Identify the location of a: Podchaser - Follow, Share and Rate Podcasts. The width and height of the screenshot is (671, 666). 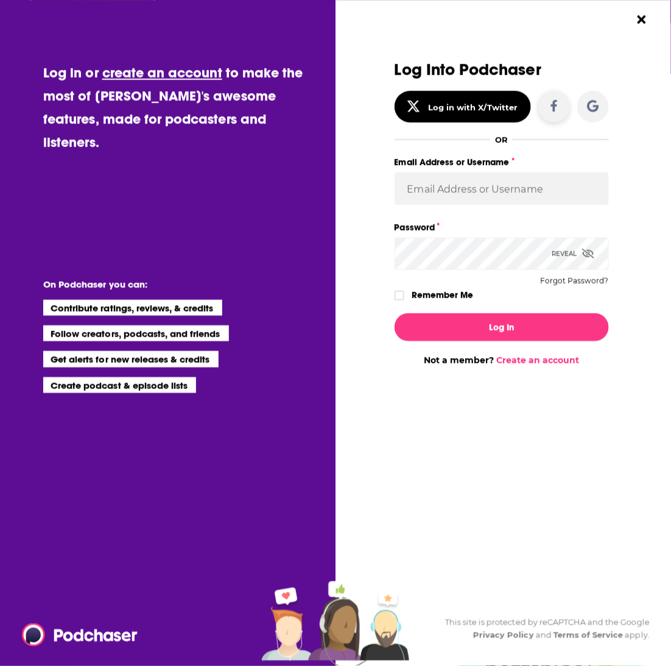
(76, 635).